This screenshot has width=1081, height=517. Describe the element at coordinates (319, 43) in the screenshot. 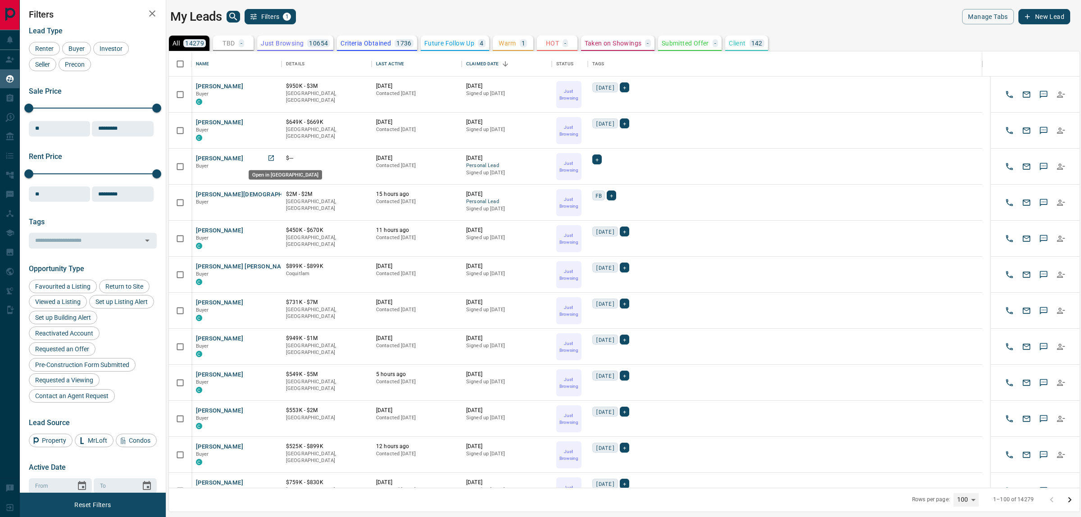

I see `p: 10654` at that location.